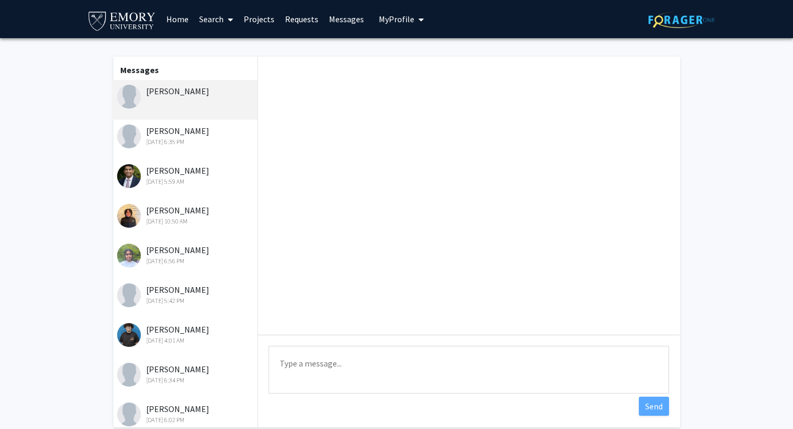 Image resolution: width=793 pixels, height=429 pixels. What do you see at coordinates (129, 216) in the screenshot?
I see `img: Gabriel Santiago` at bounding box center [129, 216].